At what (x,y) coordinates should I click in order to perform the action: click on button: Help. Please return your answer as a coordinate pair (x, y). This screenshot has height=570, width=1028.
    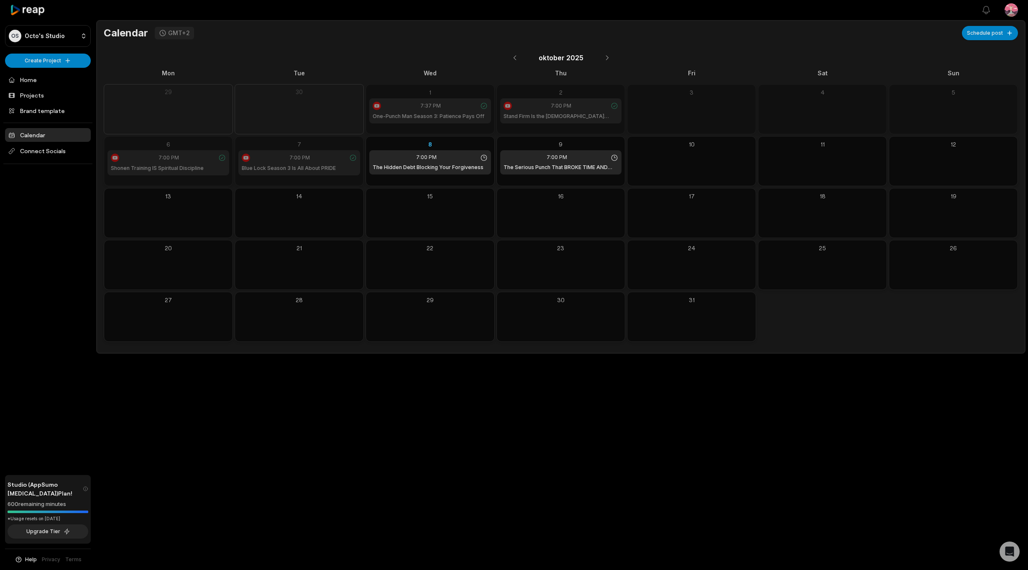
    Looking at the image, I should click on (26, 559).